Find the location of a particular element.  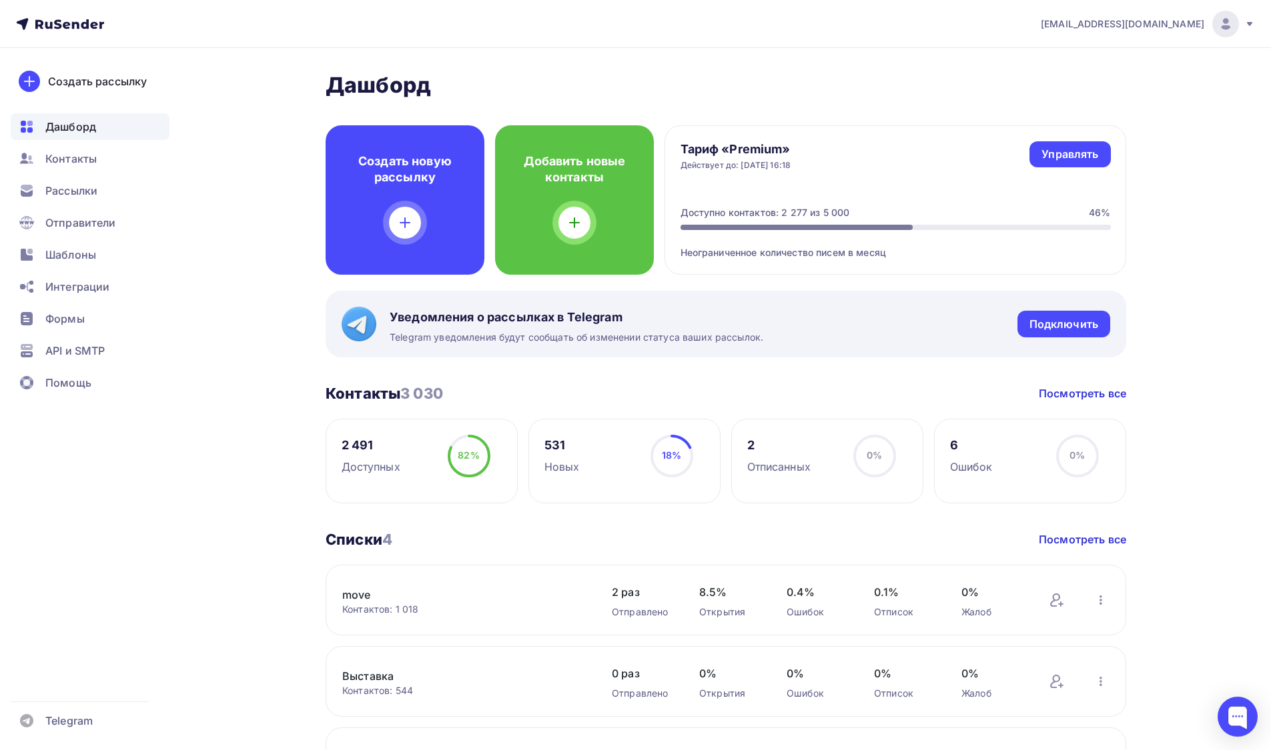

span: Отправители is located at coordinates (81, 223).